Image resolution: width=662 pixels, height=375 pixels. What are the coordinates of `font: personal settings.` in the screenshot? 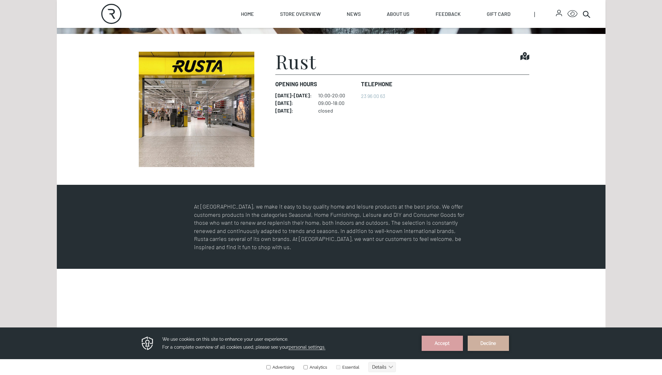 It's located at (307, 20).